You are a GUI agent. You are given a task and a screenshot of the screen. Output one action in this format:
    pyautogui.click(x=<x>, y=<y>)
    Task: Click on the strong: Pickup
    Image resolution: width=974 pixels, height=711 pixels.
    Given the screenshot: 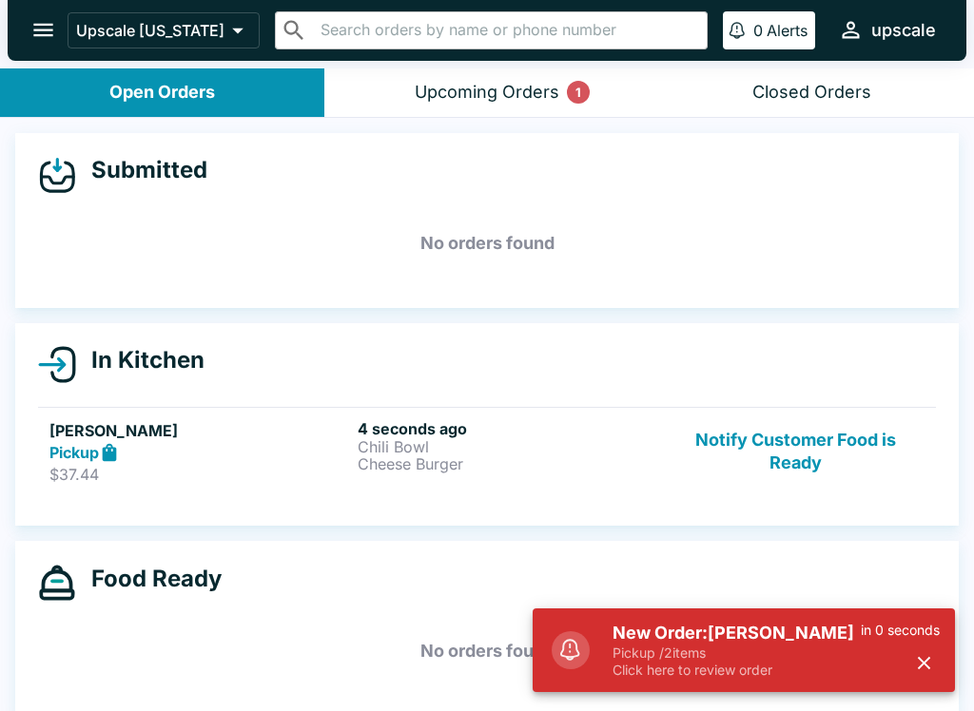 What is the action you would take?
    pyautogui.click(x=74, y=453)
    